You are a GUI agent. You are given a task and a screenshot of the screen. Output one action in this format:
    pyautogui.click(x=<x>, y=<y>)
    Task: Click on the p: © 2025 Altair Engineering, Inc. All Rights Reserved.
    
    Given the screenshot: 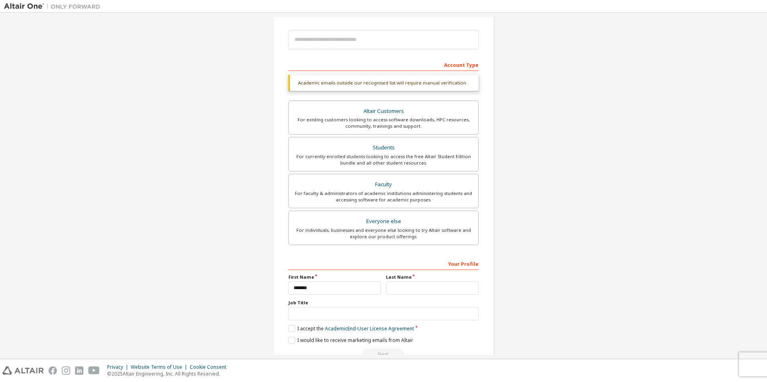 What is the action you would take?
    pyautogui.click(x=169, y=374)
    